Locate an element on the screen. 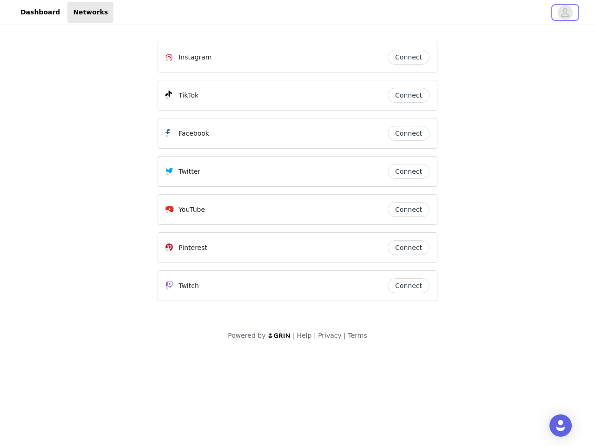 Image resolution: width=595 pixels, height=446 pixels. p: Pinterest is located at coordinates (193, 248).